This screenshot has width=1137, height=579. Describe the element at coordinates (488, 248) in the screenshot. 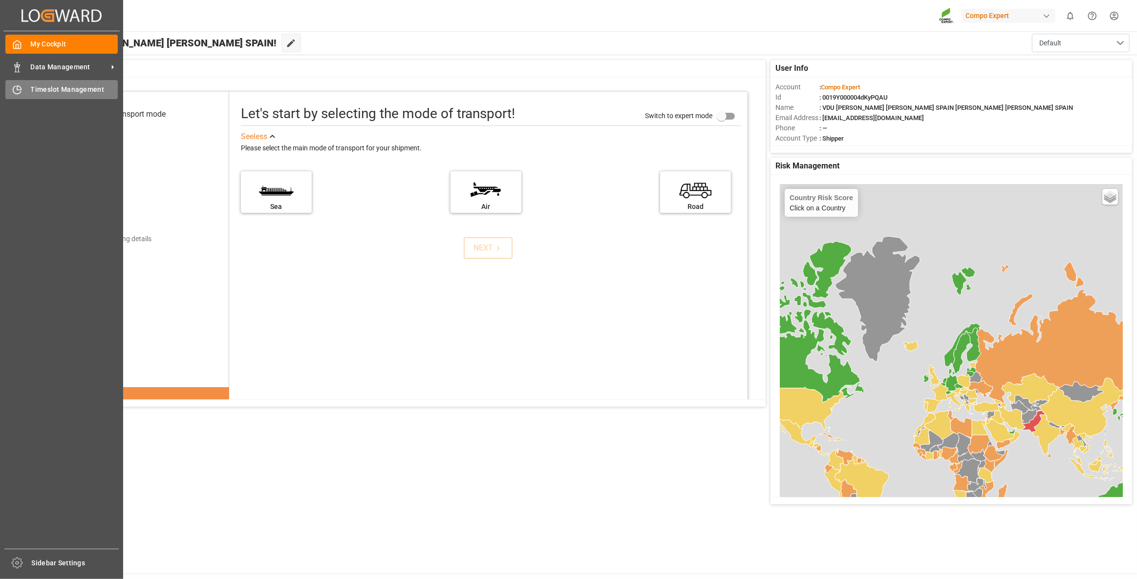

I see `div: NEXT` at that location.